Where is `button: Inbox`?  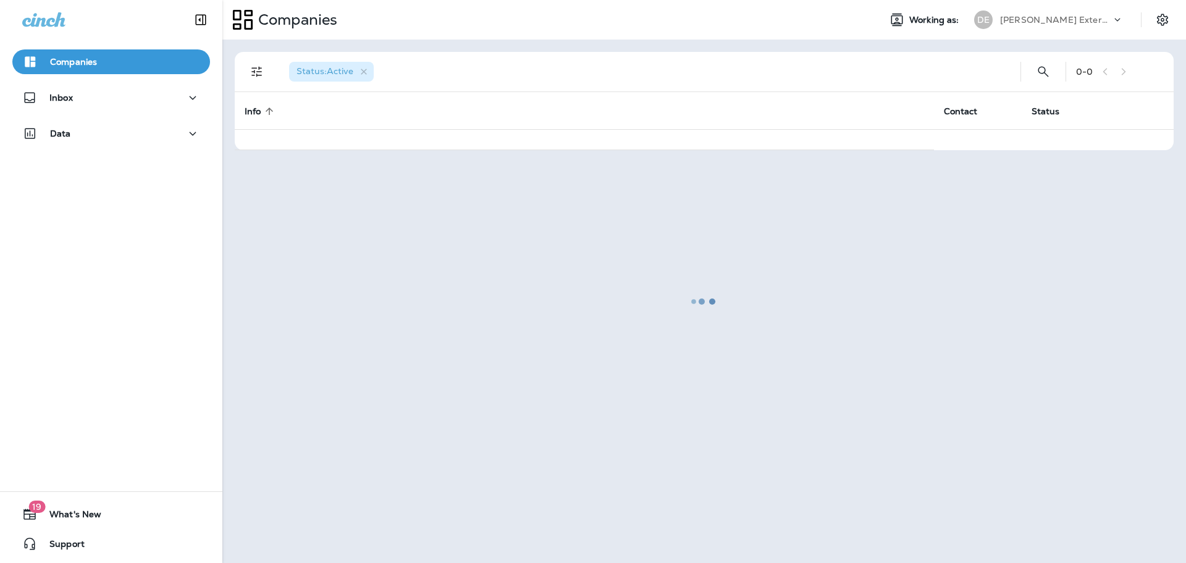 button: Inbox is located at coordinates (111, 98).